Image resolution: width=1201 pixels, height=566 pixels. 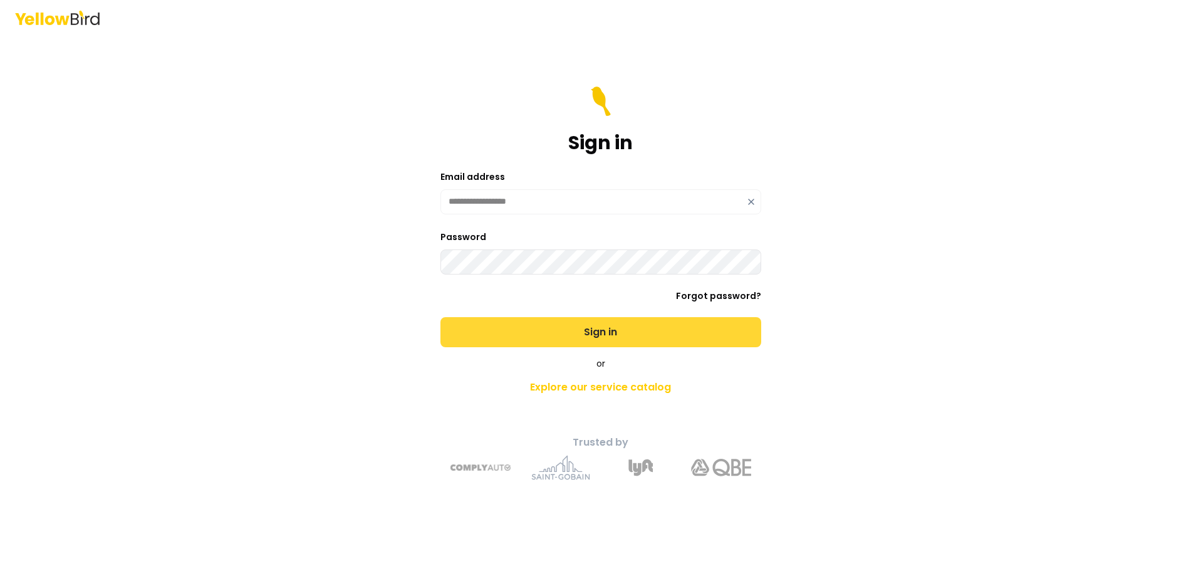 What do you see at coordinates (463, 237) in the screenshot?
I see `label: Password` at bounding box center [463, 237].